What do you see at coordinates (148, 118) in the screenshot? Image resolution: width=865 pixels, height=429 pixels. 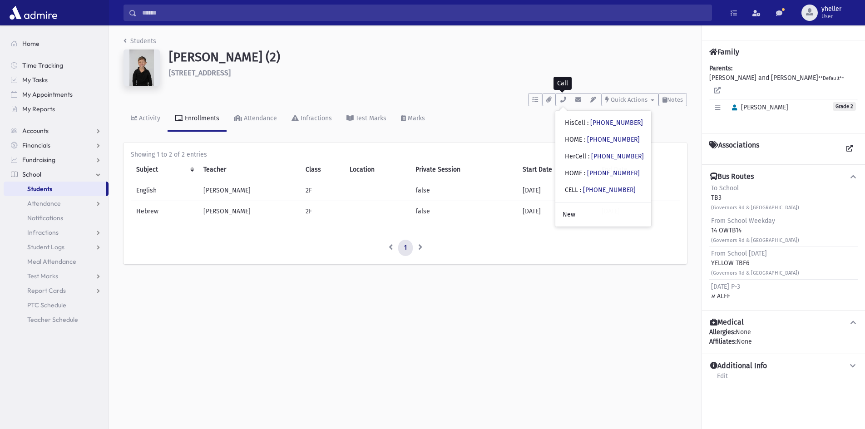 I see `div: Activity` at bounding box center [148, 118].